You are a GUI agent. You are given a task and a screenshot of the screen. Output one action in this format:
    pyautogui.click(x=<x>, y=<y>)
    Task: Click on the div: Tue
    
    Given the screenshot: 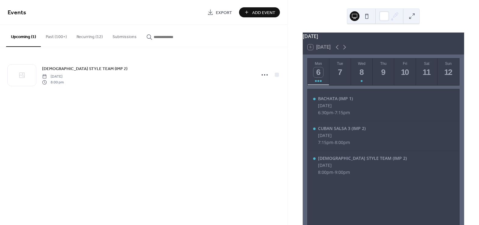 What is the action you would take?
    pyautogui.click(x=340, y=64)
    